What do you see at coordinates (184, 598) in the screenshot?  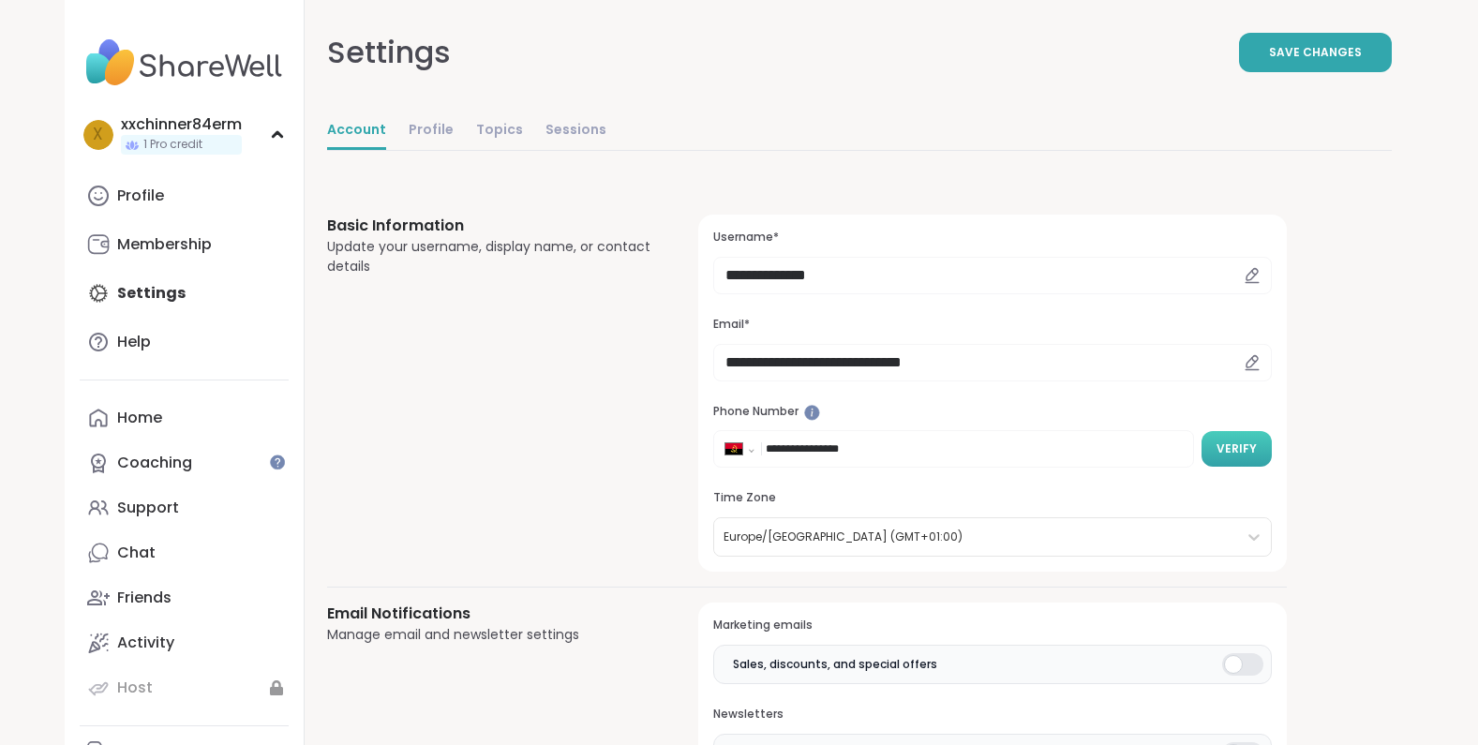 I see `a: Friends` at bounding box center [184, 598].